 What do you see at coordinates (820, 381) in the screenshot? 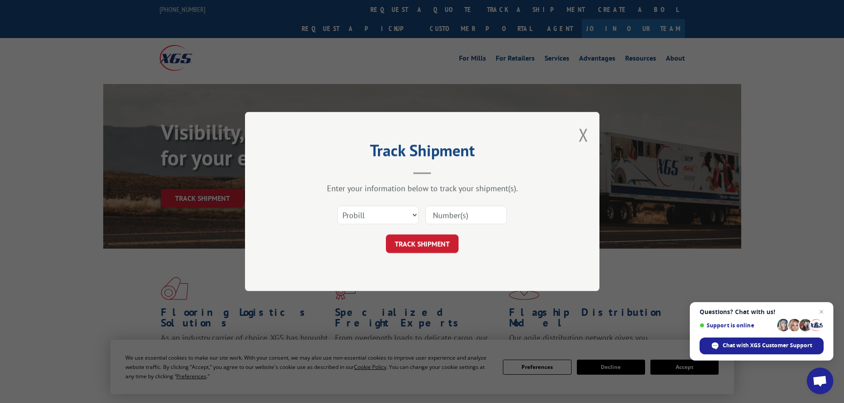
I see `div: Open chat` at bounding box center [820, 381].